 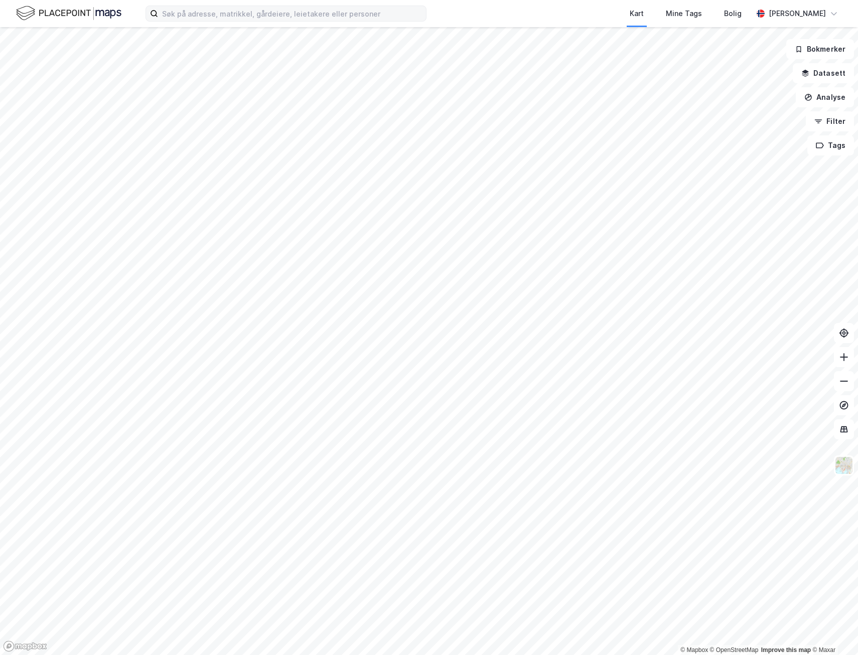 I want to click on img: Z, so click(x=844, y=466).